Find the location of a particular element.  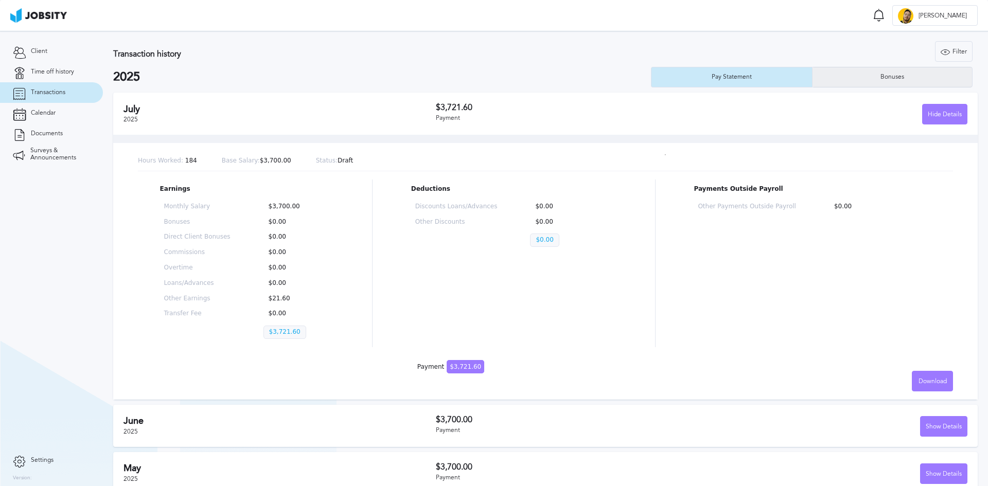

button: Pay Statement is located at coordinates (731, 77).